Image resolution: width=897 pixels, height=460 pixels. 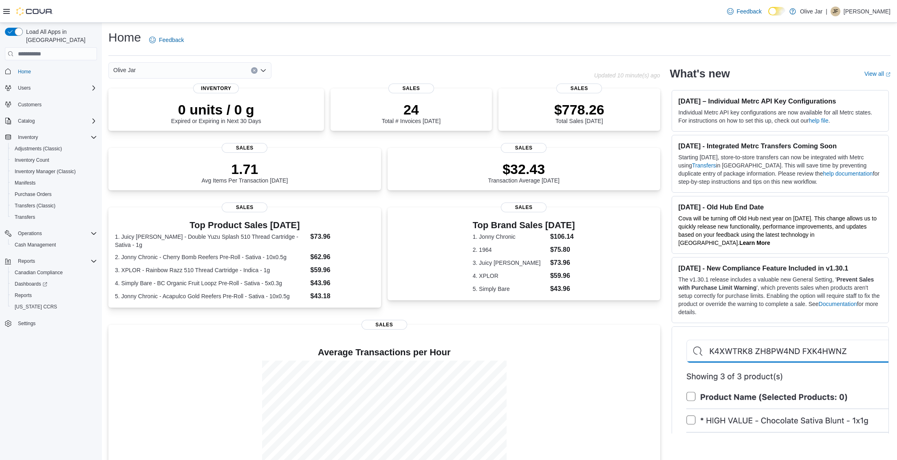 What do you see at coordinates (54, 194) in the screenshot?
I see `button: Purchase Orders` at bounding box center [54, 194].